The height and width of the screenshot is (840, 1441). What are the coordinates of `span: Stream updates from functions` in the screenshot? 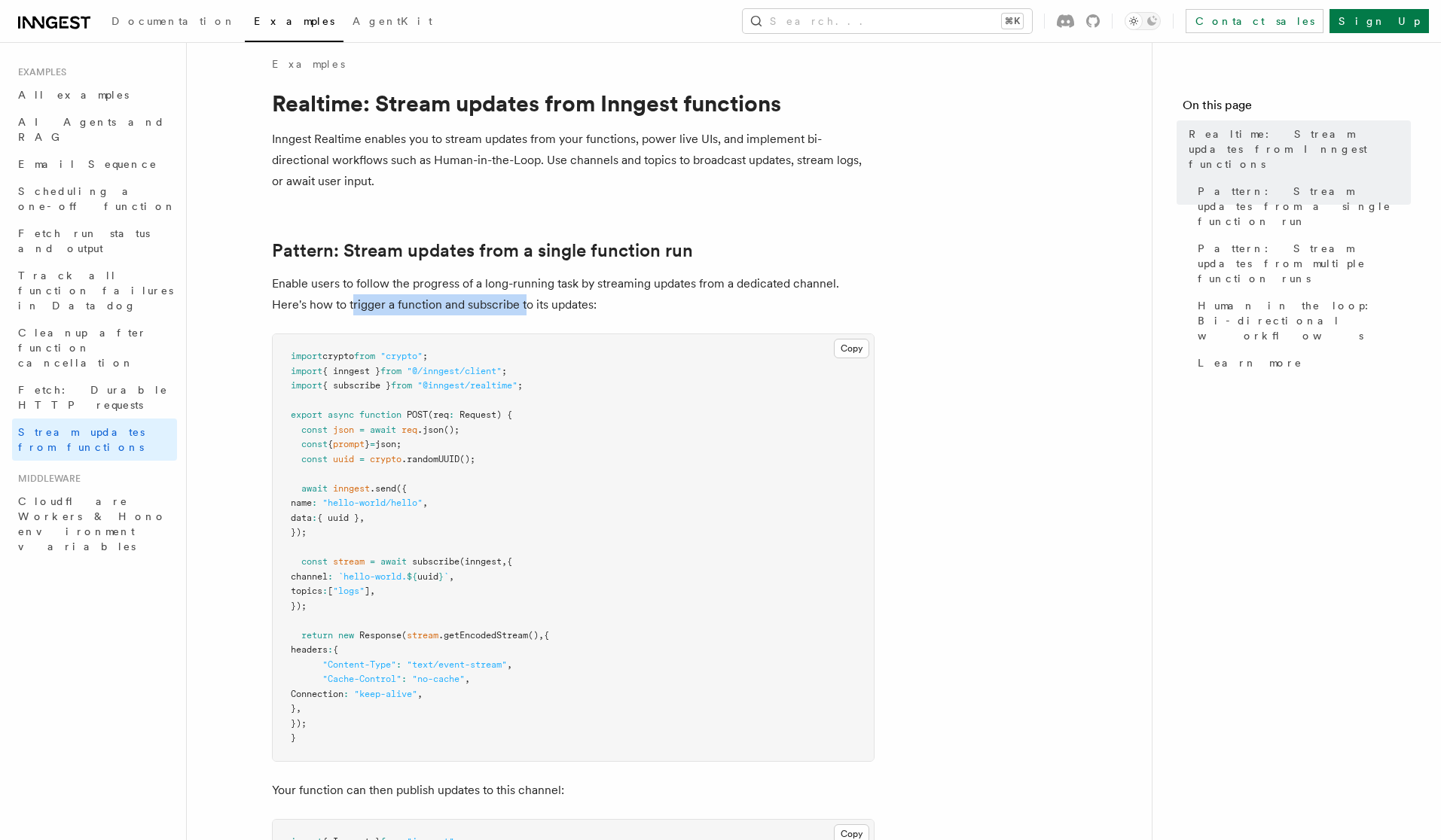 It's located at (82, 439).